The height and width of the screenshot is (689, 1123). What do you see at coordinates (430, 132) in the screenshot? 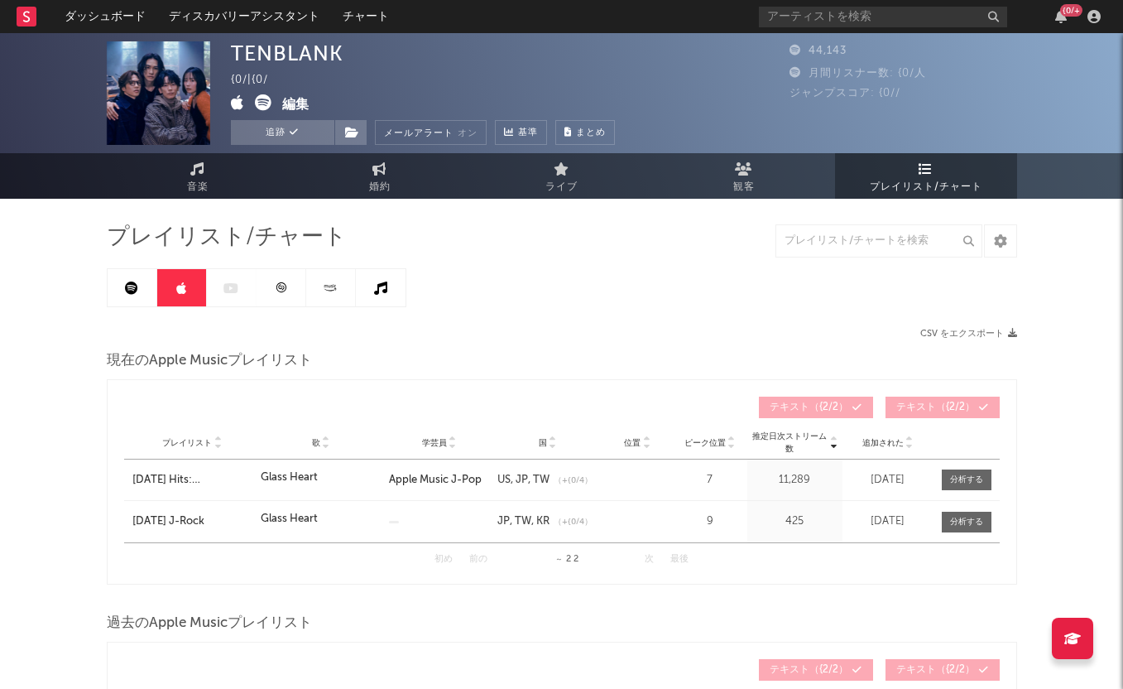
I see `button: メールアラートオン` at bounding box center [430, 132].